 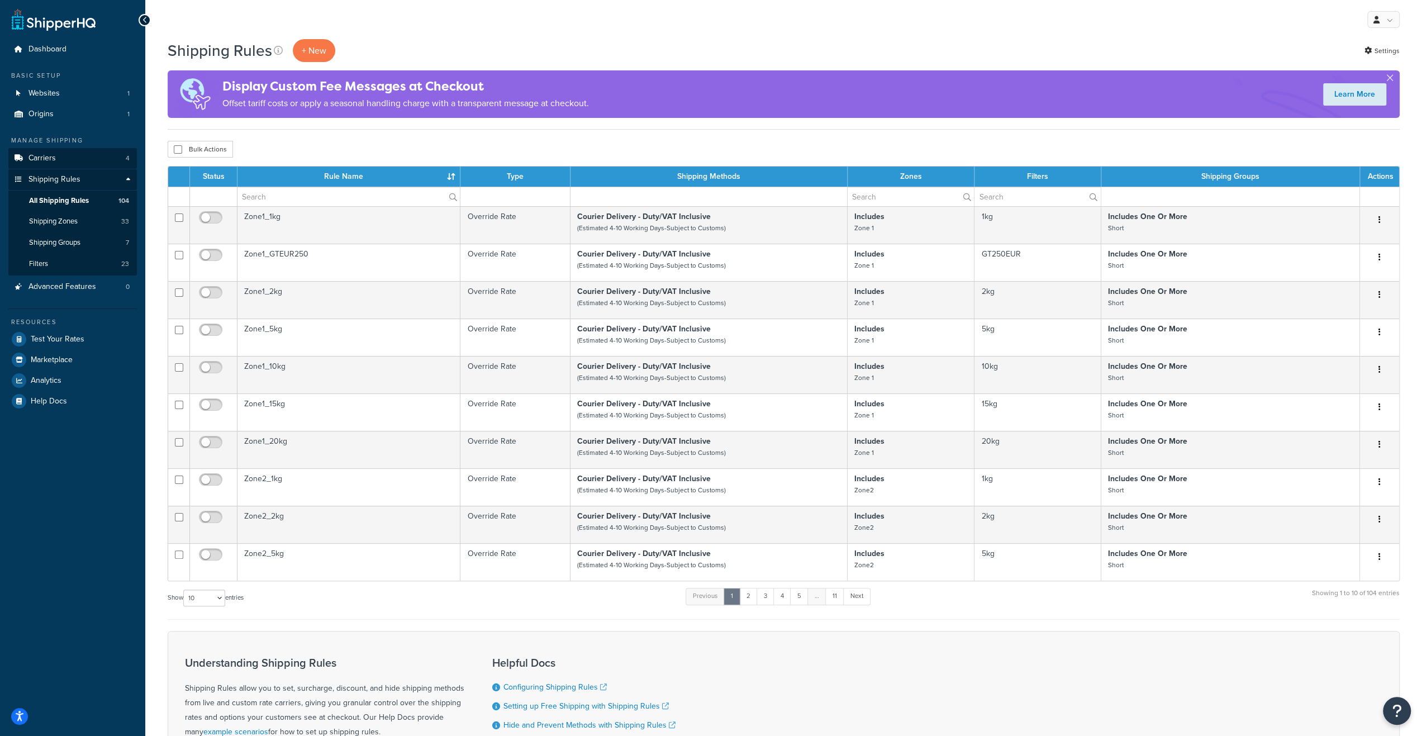 What do you see at coordinates (349, 177) in the screenshot?
I see `th: Rule Name : activate to sort column ascending` at bounding box center [349, 177].